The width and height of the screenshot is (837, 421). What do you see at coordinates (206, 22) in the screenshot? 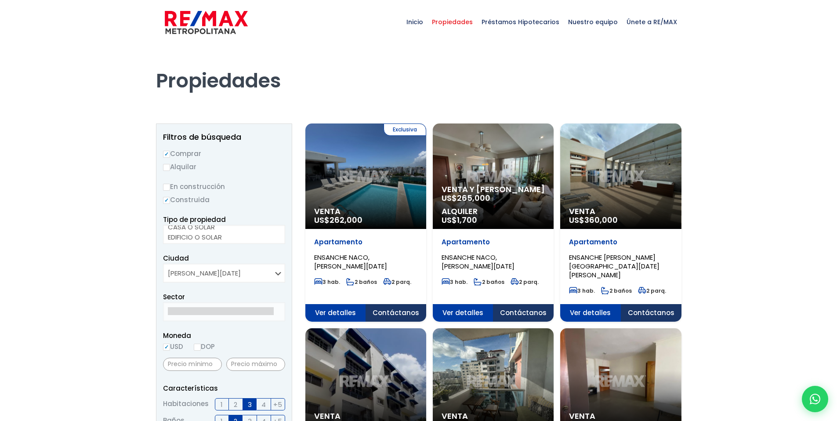
I see `img: remax-metropolitana-logo` at bounding box center [206, 22].